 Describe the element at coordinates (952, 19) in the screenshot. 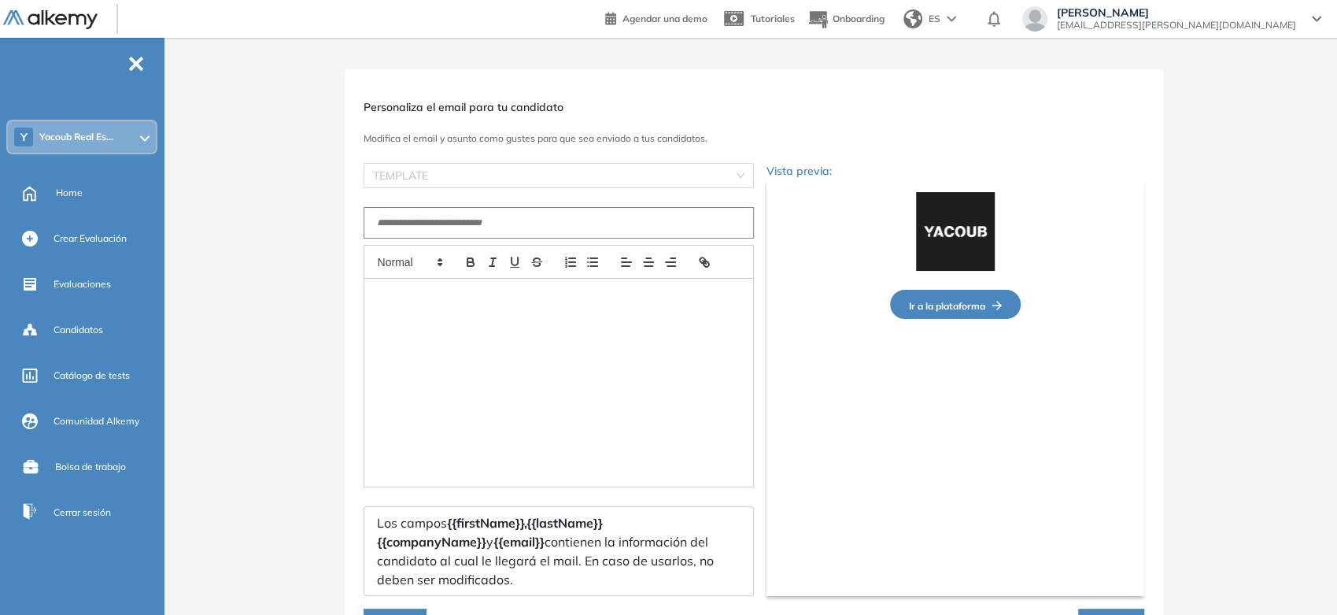

I see `img: arrow` at that location.